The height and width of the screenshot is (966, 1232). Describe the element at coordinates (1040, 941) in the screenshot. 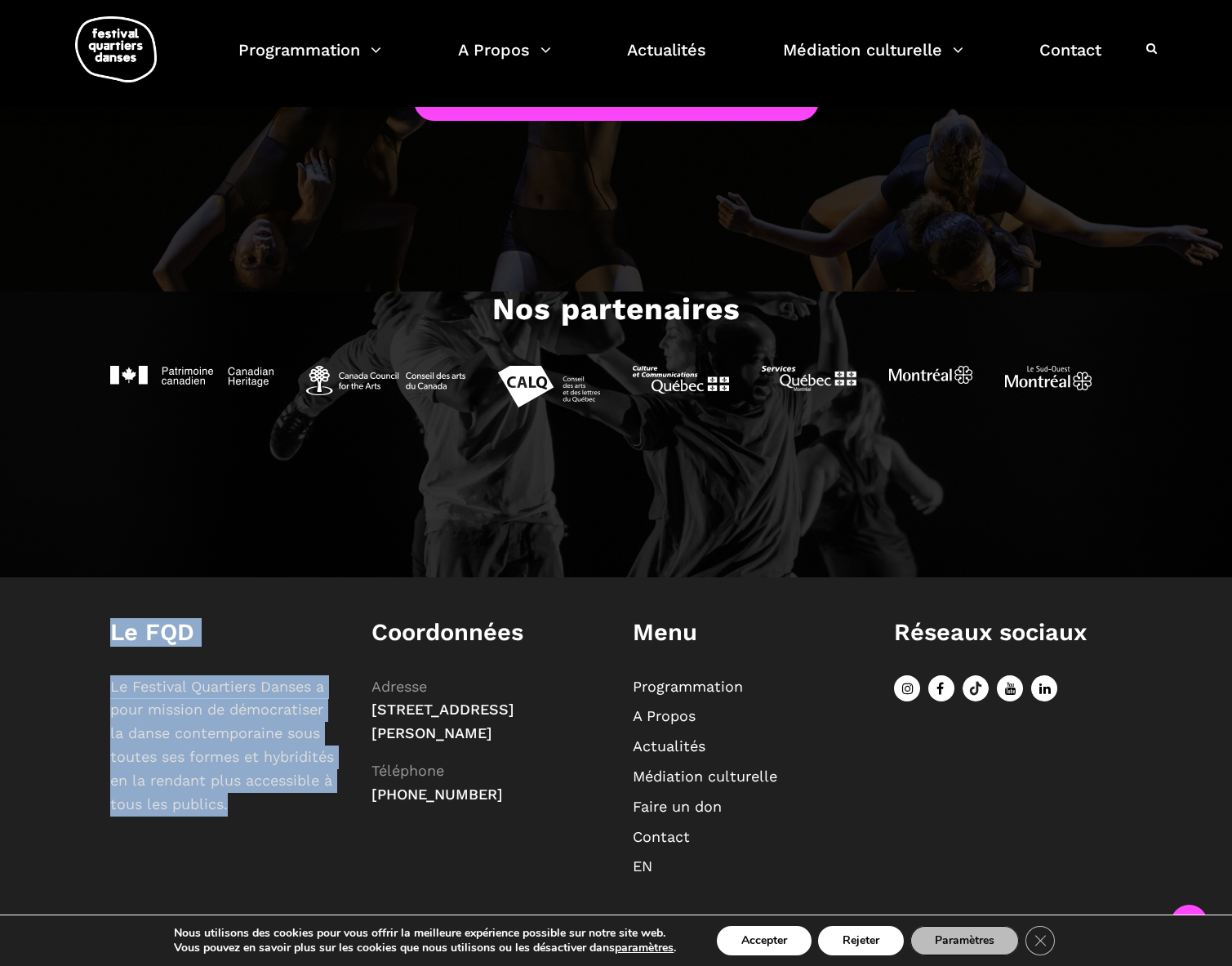

I see `button: Close GDPR Cookie Banner` at that location.